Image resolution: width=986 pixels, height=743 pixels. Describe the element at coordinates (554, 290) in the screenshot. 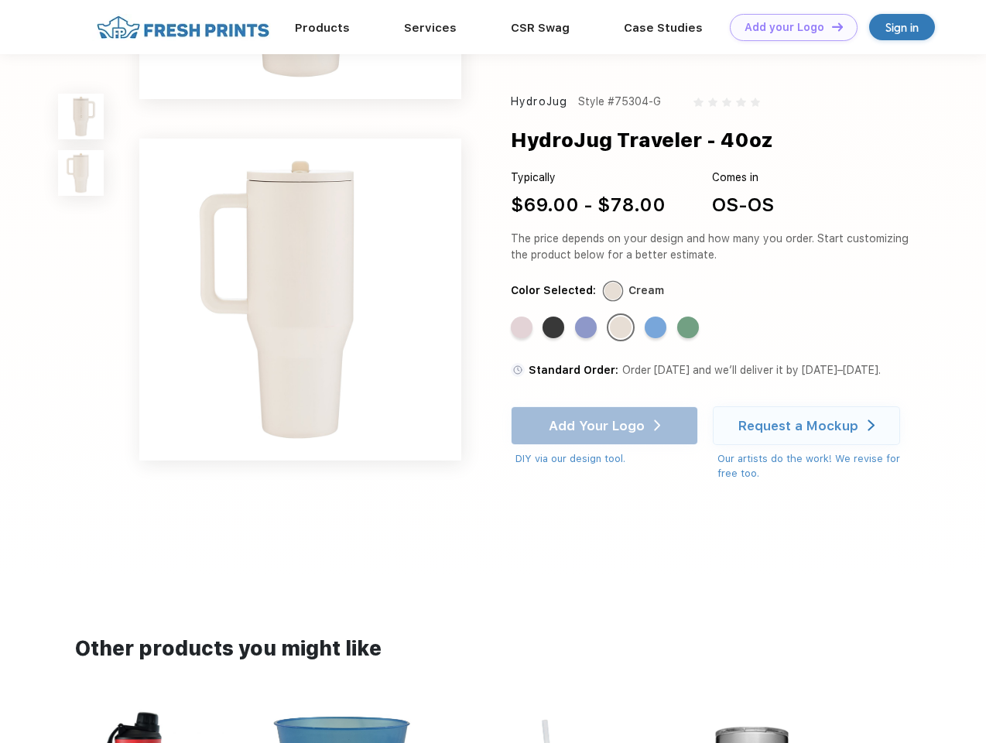

I see `div: Color Selected:` at that location.